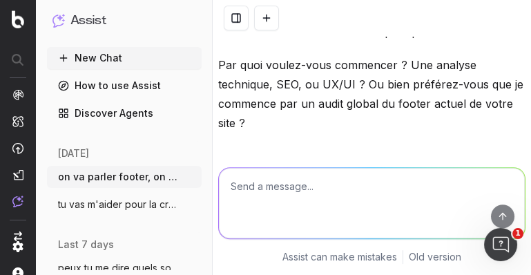 This screenshot has height=275, width=531. I want to click on img: Analytics, so click(18, 95).